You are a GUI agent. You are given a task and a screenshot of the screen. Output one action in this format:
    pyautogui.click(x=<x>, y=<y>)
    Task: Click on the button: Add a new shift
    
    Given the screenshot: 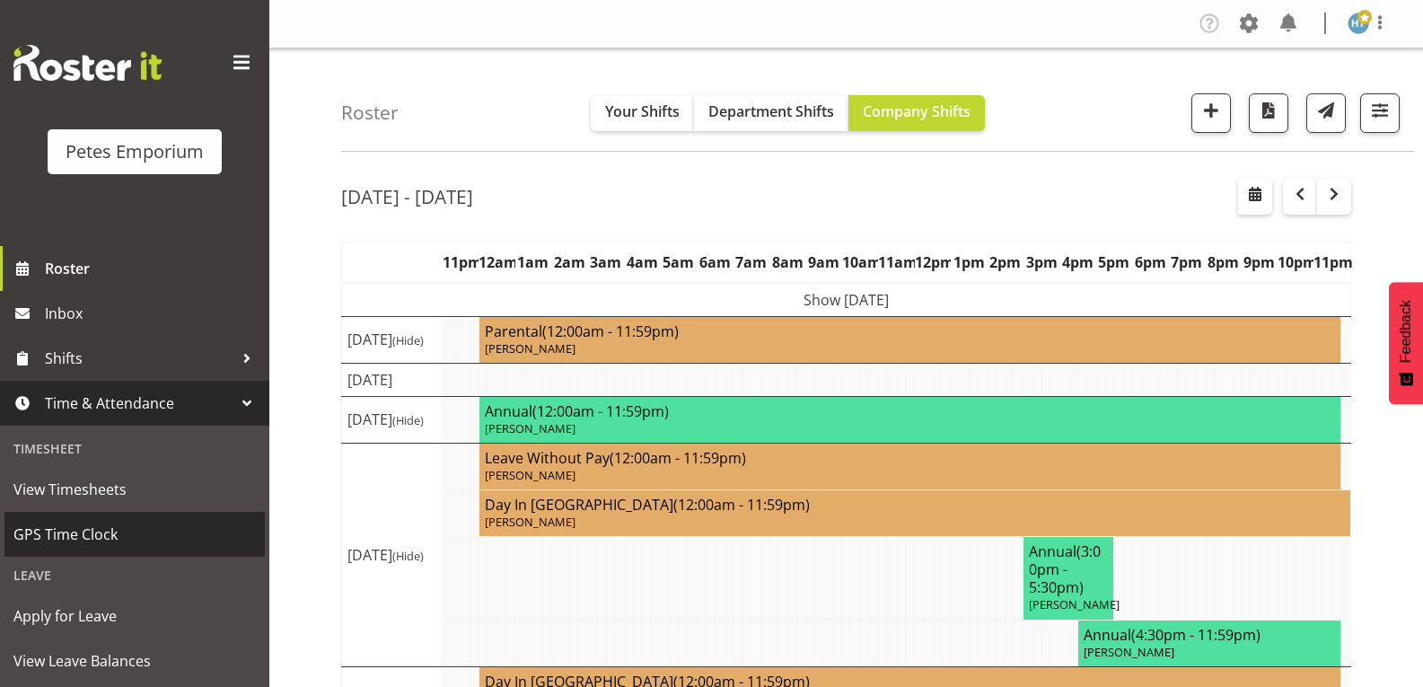 What is the action you would take?
    pyautogui.click(x=1211, y=113)
    